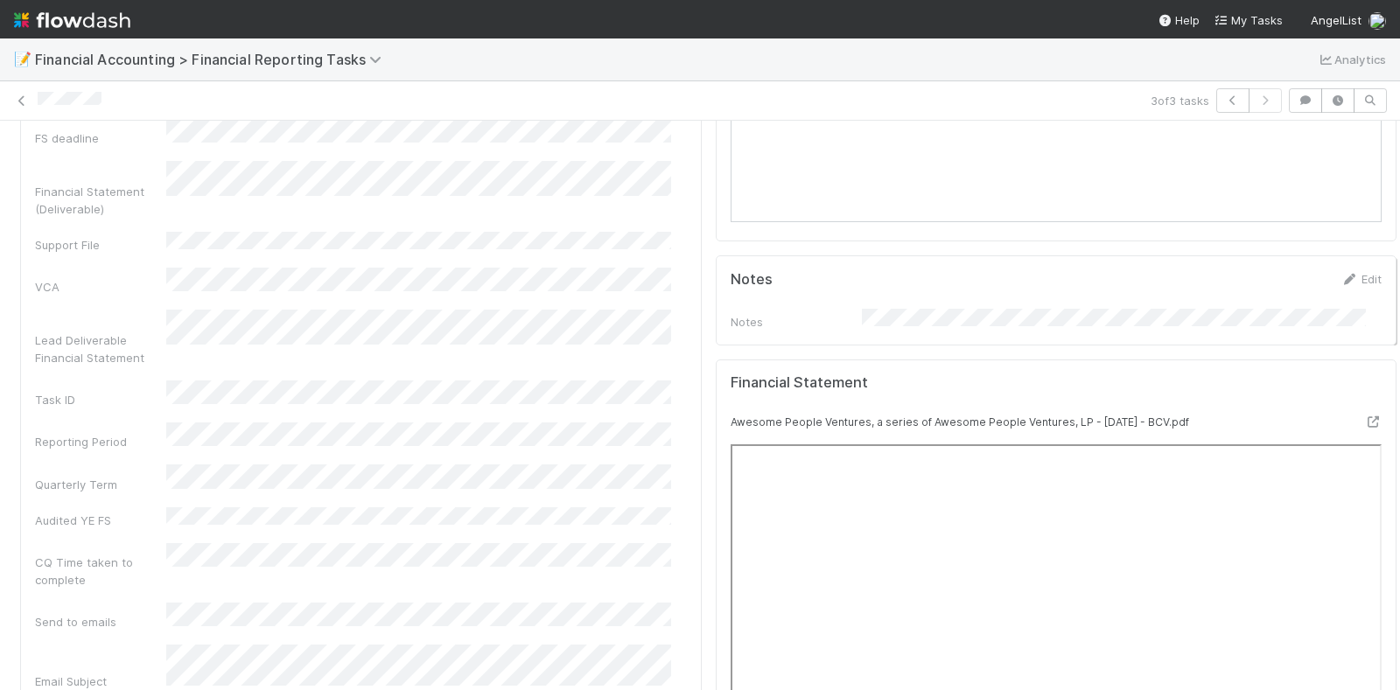  What do you see at coordinates (101, 245) in the screenshot?
I see `div: Support File` at bounding box center [101, 245].